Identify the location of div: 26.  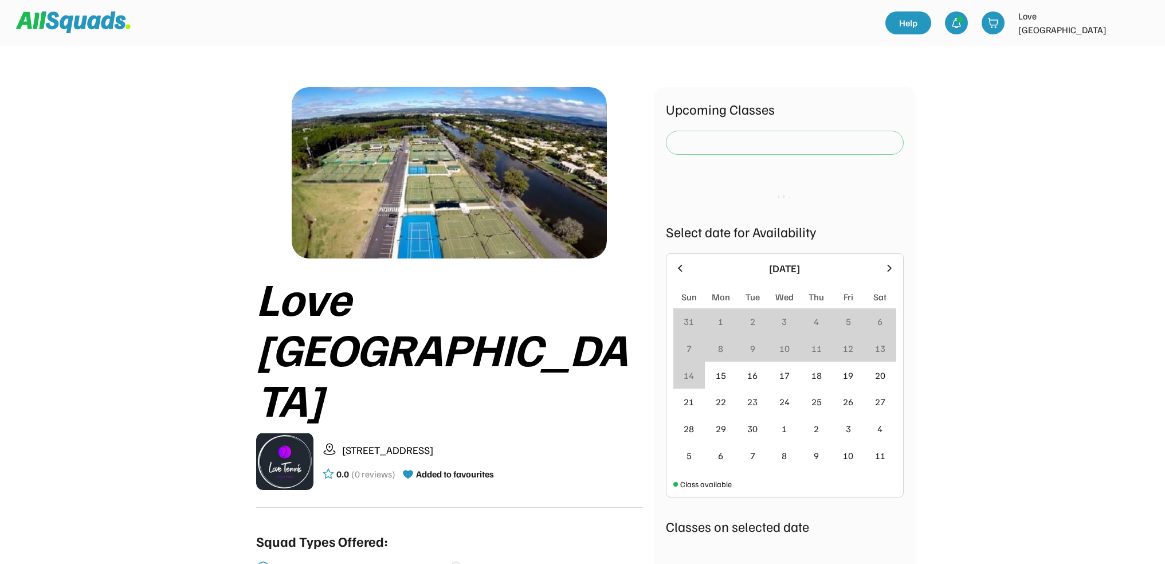
(848, 402).